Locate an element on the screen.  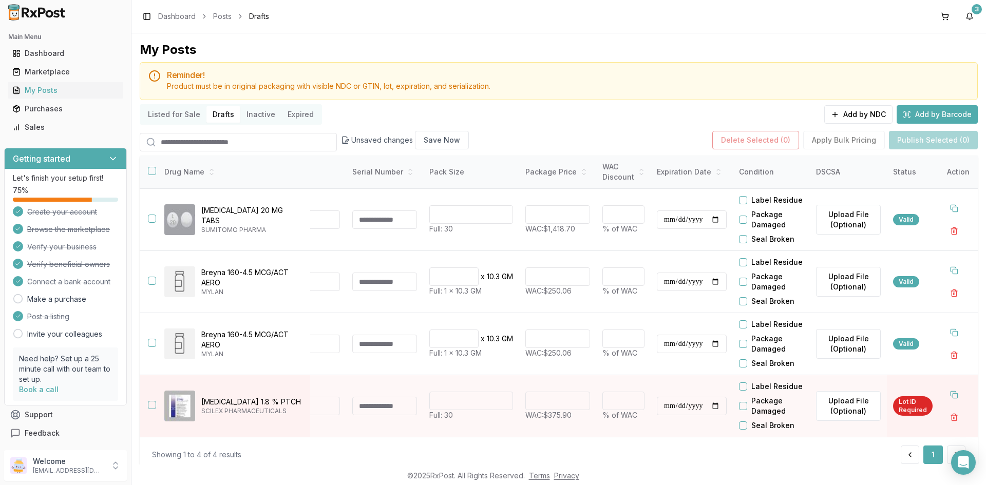
div: Showing 1 to 4 of 4 results is located at coordinates (197, 455).